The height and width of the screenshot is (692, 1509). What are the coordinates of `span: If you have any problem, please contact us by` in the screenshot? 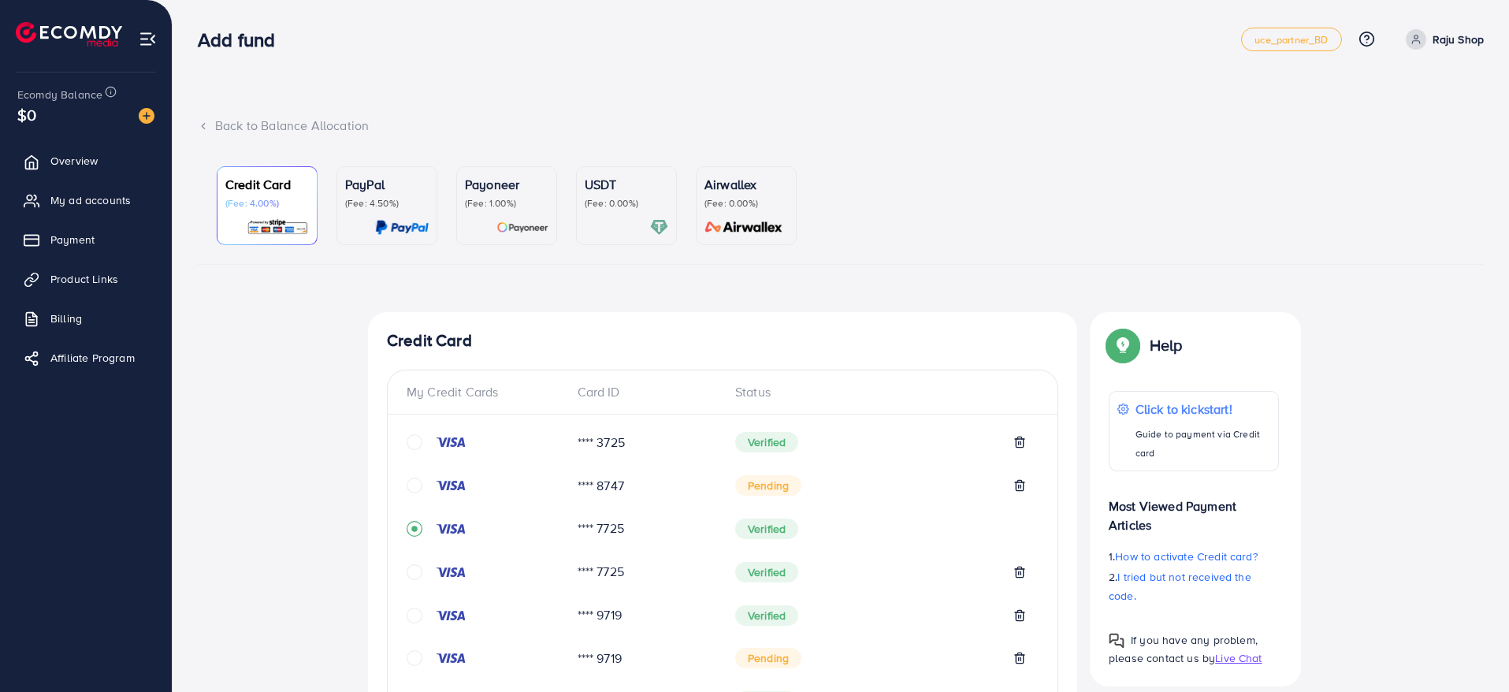 It's located at (1182, 648).